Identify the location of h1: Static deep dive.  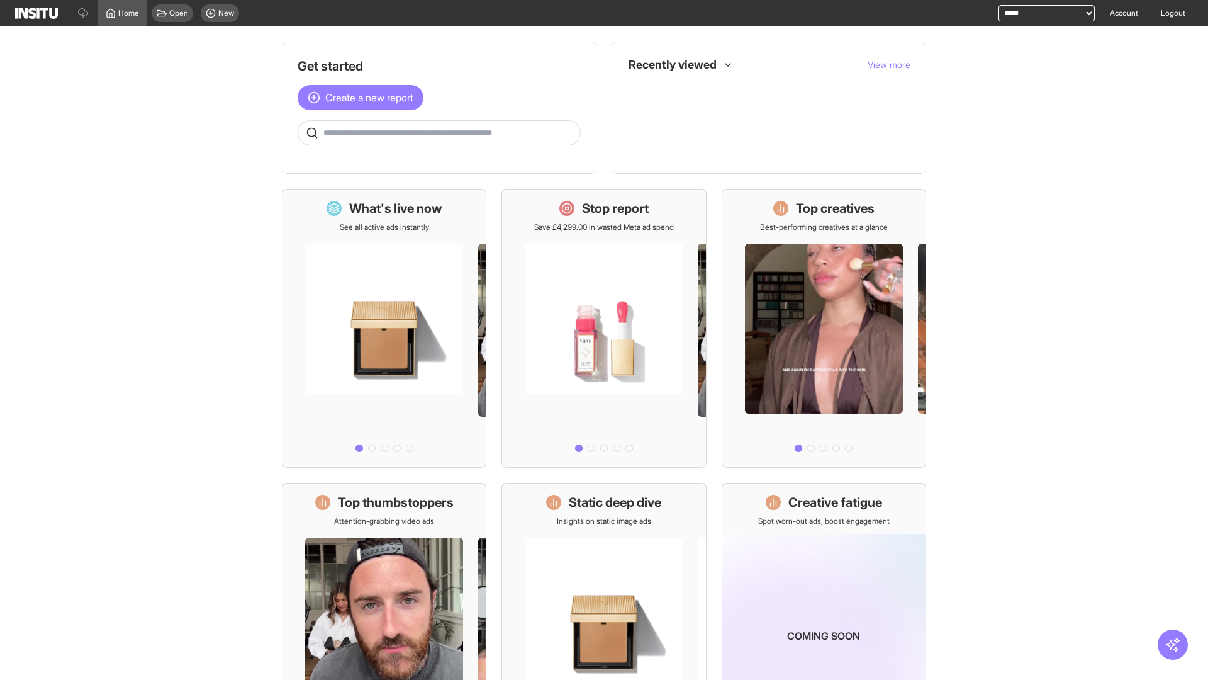
(615, 502).